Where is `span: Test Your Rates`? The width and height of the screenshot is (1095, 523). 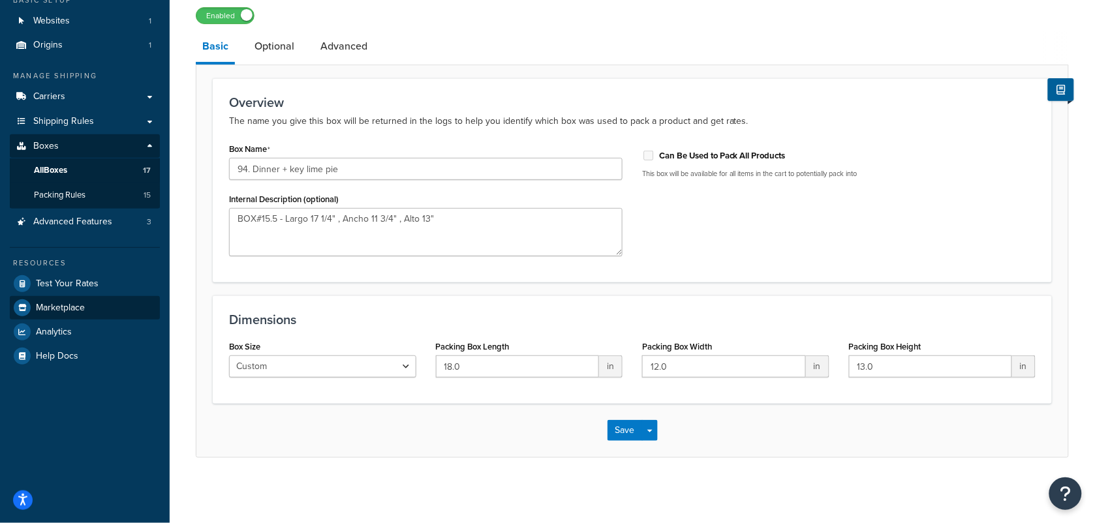 span: Test Your Rates is located at coordinates (67, 284).